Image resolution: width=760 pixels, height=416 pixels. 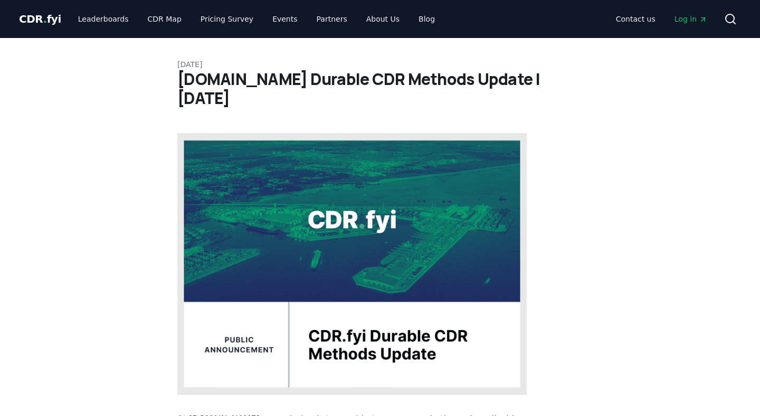 I want to click on a: About Us, so click(x=383, y=19).